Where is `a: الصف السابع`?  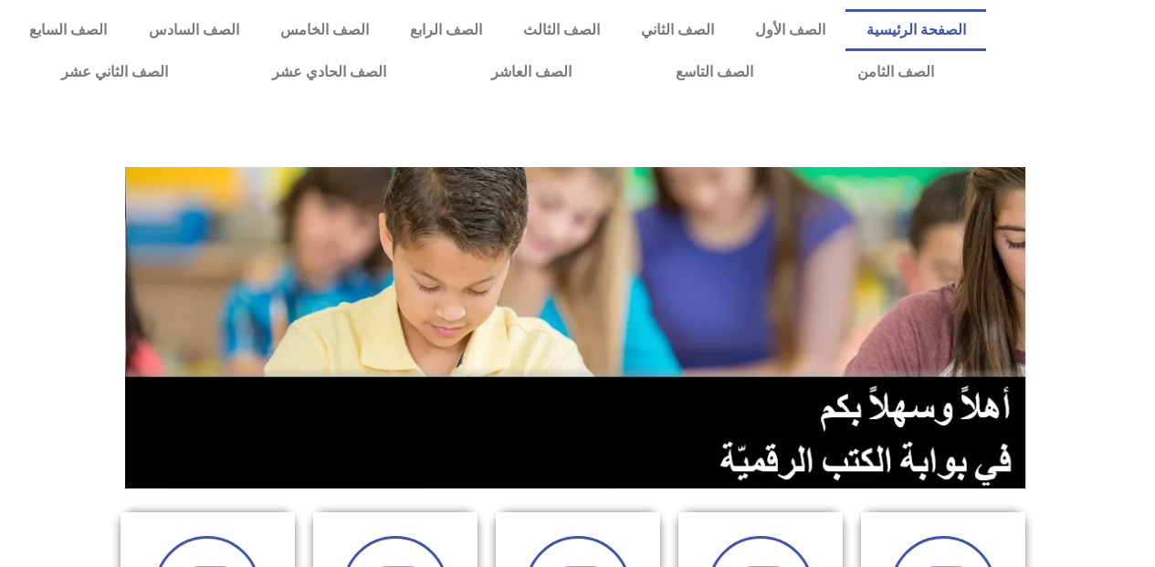
a: الصف السابع is located at coordinates (68, 30).